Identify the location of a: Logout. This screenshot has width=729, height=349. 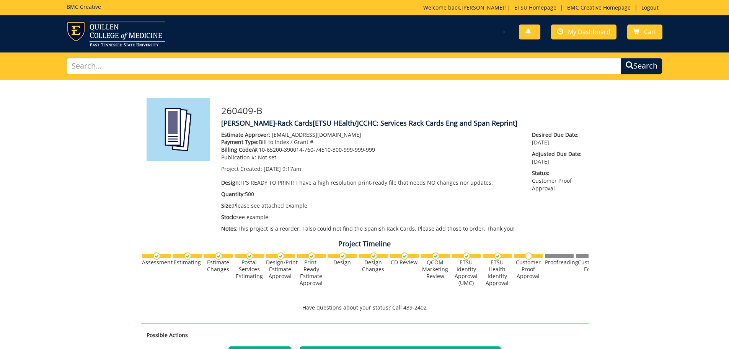
(650, 7).